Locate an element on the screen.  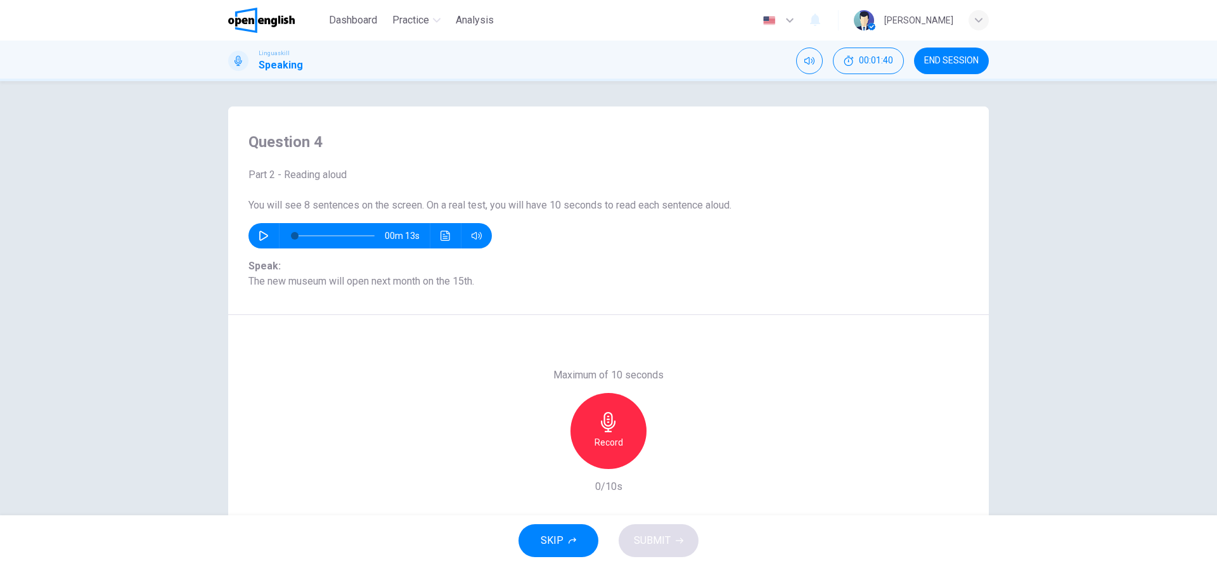
h1: Speaking is located at coordinates (281, 65).